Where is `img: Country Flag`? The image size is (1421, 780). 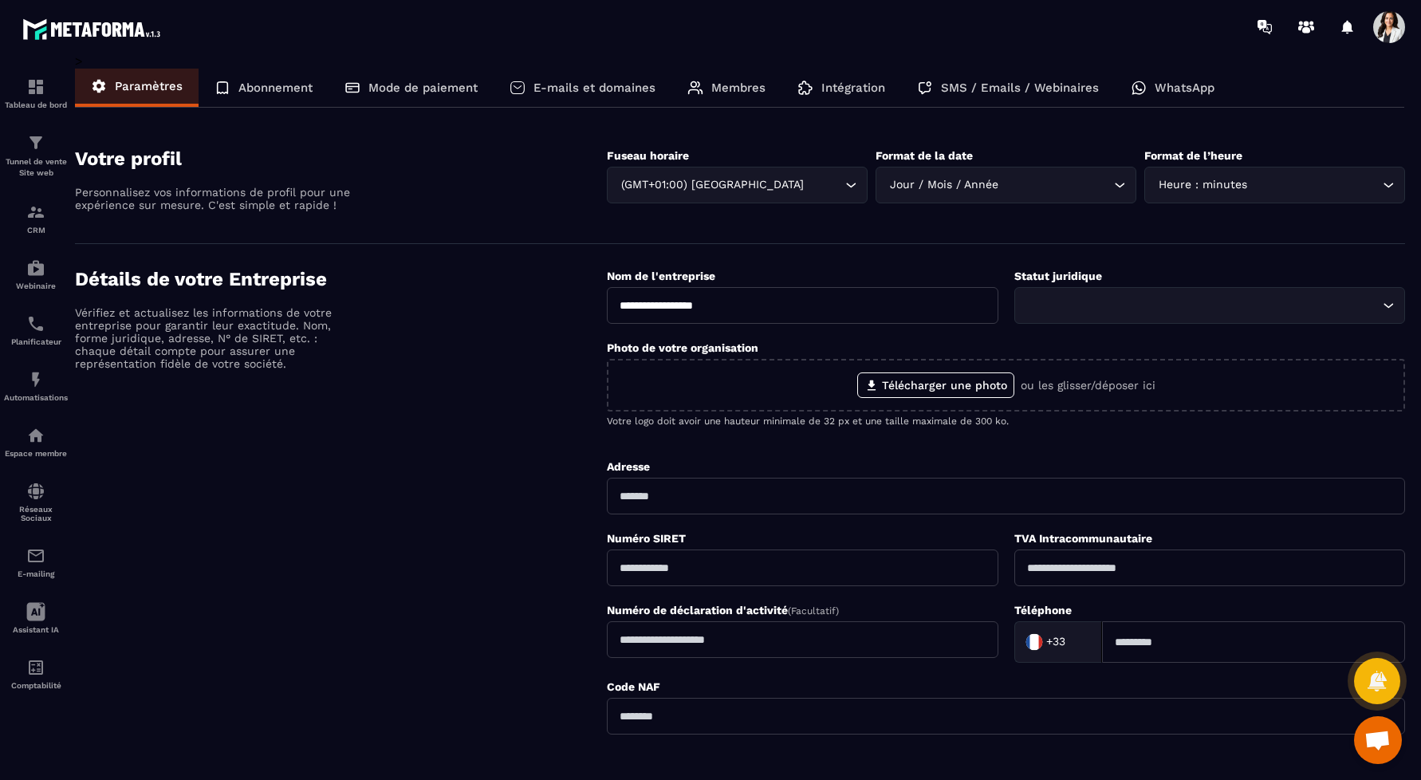 img: Country Flag is located at coordinates (1034, 642).